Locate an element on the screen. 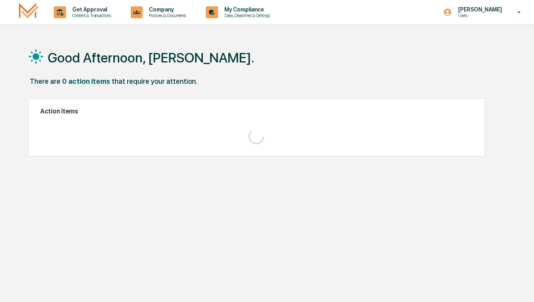 This screenshot has height=302, width=534. p: My Compliance is located at coordinates (246, 9).